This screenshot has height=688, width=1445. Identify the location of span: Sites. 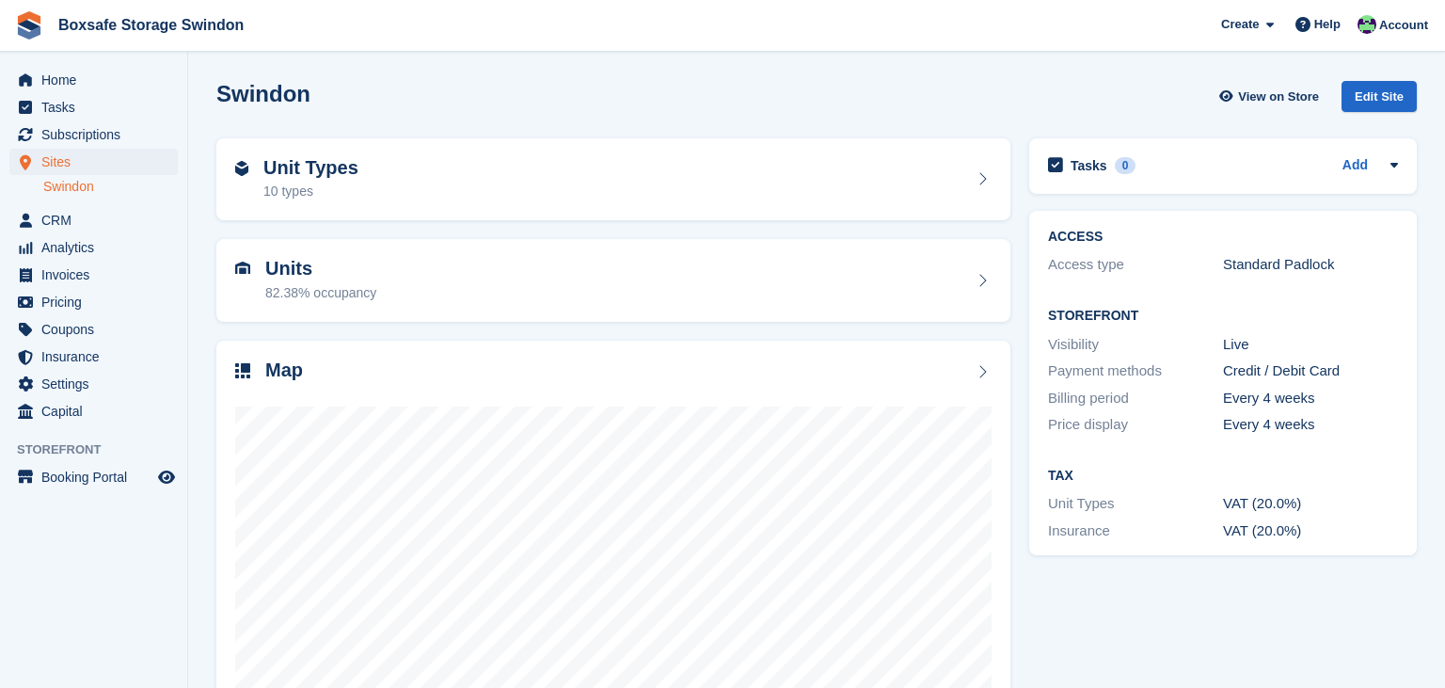
(98, 162).